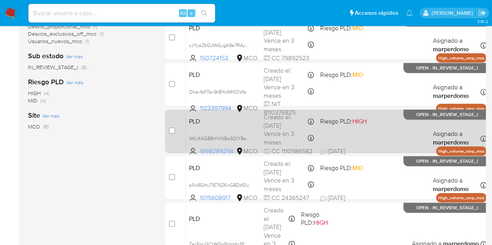  What do you see at coordinates (409, 13) in the screenshot?
I see `a: Notificaciones` at bounding box center [409, 13].